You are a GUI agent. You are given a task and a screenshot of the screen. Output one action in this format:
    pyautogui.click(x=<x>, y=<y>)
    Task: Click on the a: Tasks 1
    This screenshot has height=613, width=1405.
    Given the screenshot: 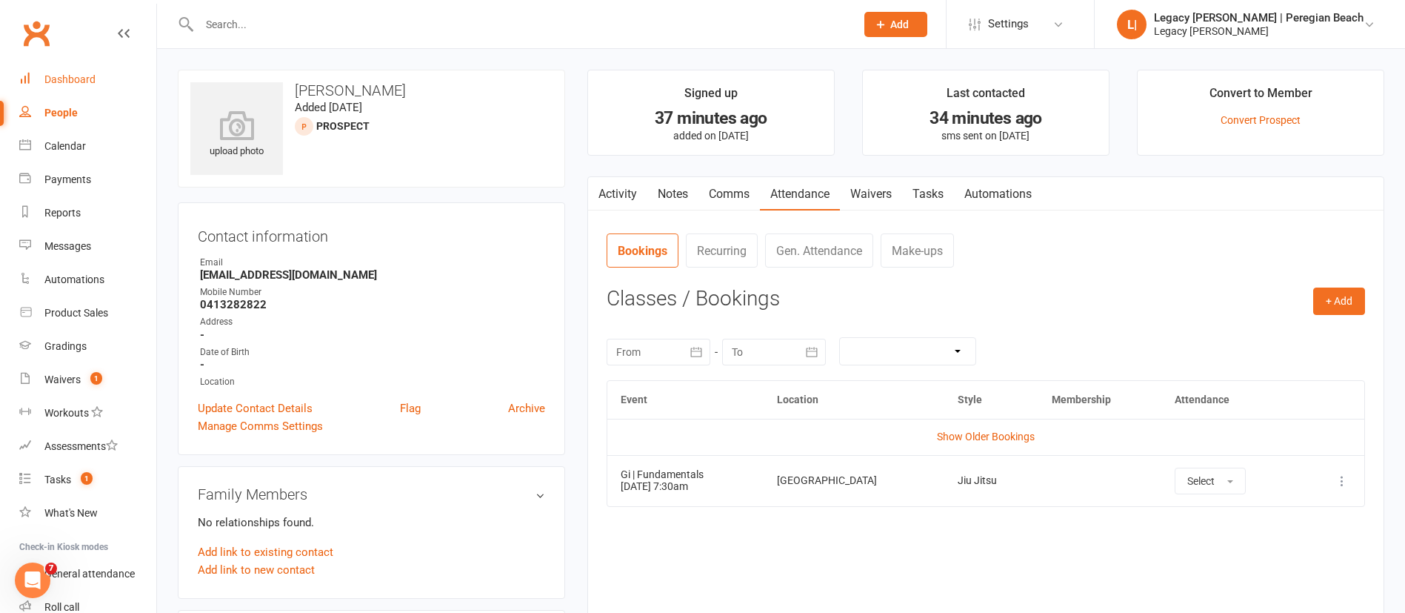 What is the action you would take?
    pyautogui.click(x=87, y=479)
    